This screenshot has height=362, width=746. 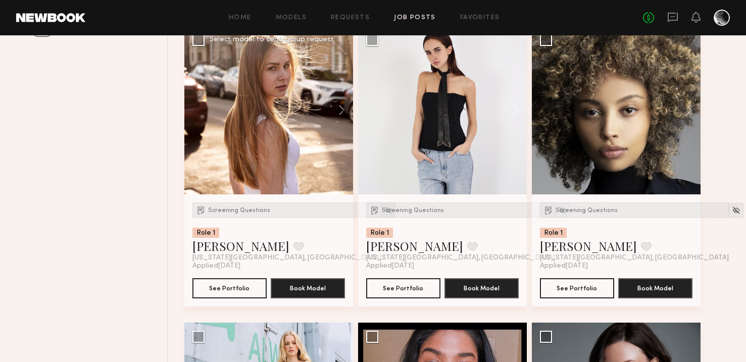 I want to click on a: Home, so click(x=240, y=18).